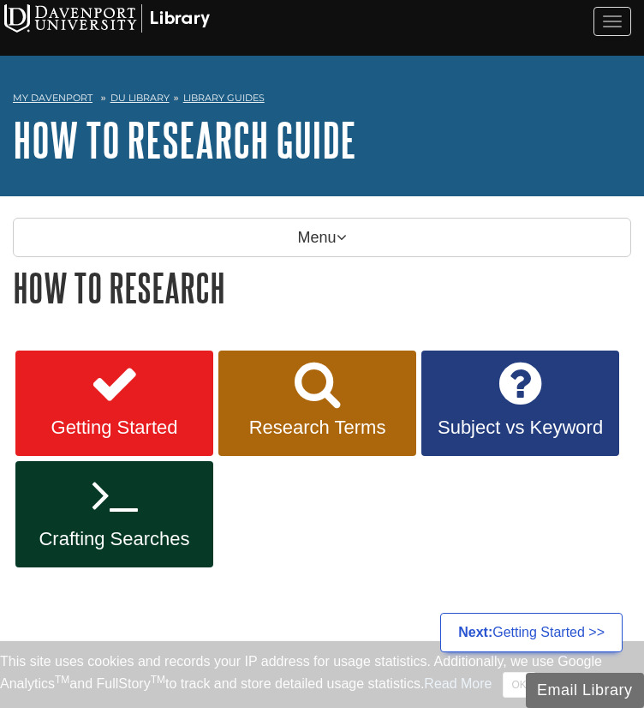  Describe the element at coordinates (184, 140) in the screenshot. I see `a: How to Research Guide` at that location.